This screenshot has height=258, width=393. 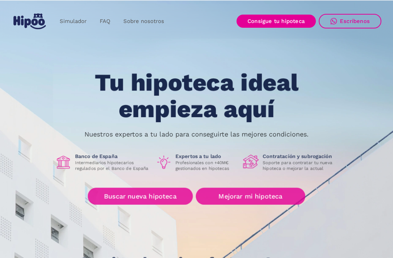 What do you see at coordinates (251, 196) in the screenshot?
I see `a: Mejorar mi hipoteca` at bounding box center [251, 196].